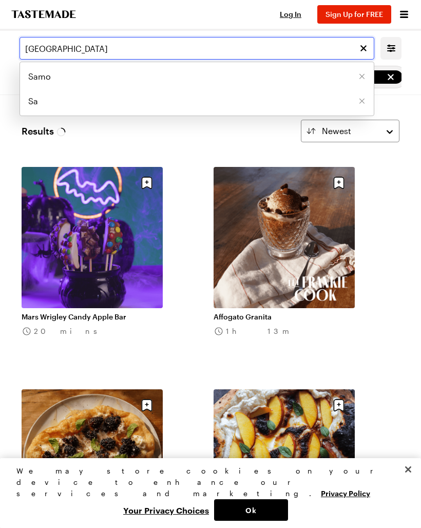  Describe the element at coordinates (408, 469) in the screenshot. I see `button: Close` at that location.